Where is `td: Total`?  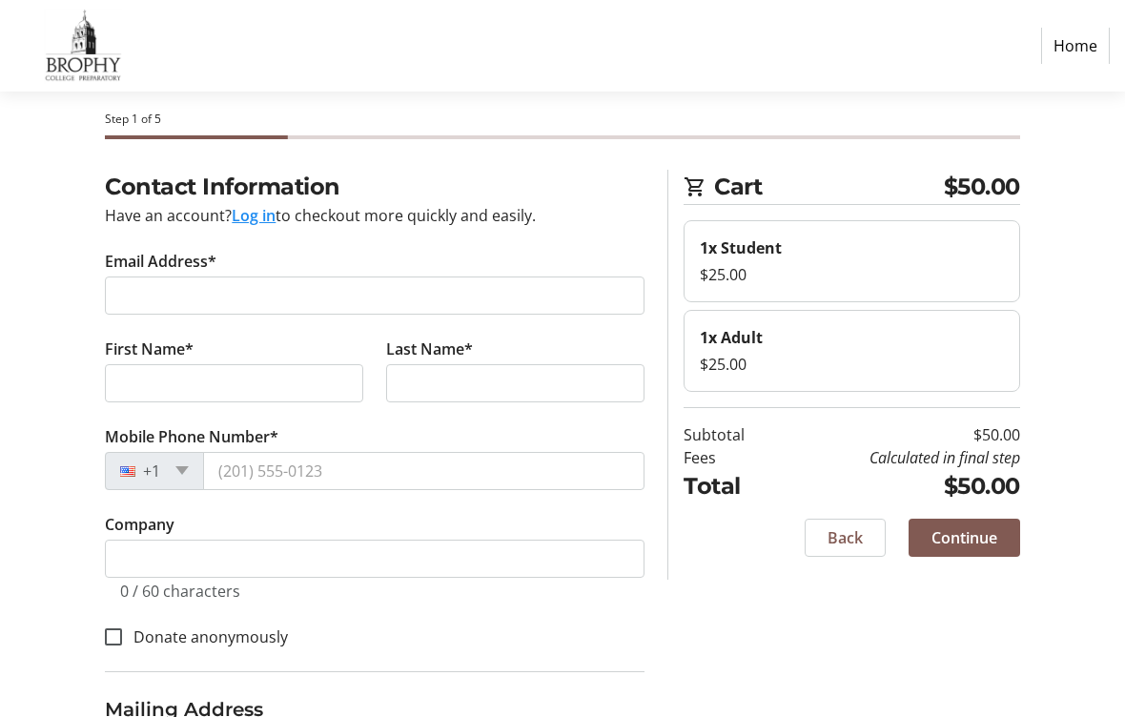
td: Total is located at coordinates (732, 487).